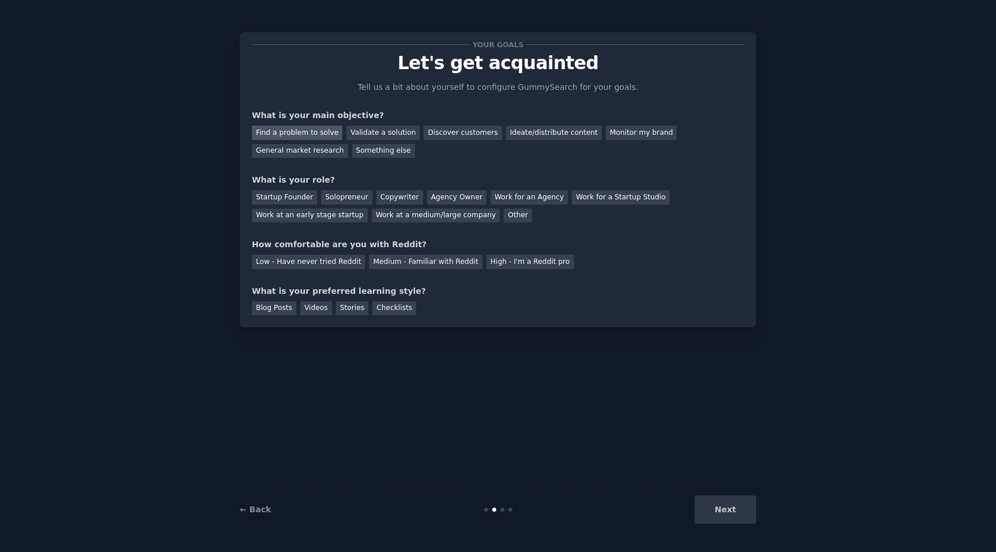 Image resolution: width=996 pixels, height=552 pixels. I want to click on div: Work at a medium/large company, so click(436, 216).